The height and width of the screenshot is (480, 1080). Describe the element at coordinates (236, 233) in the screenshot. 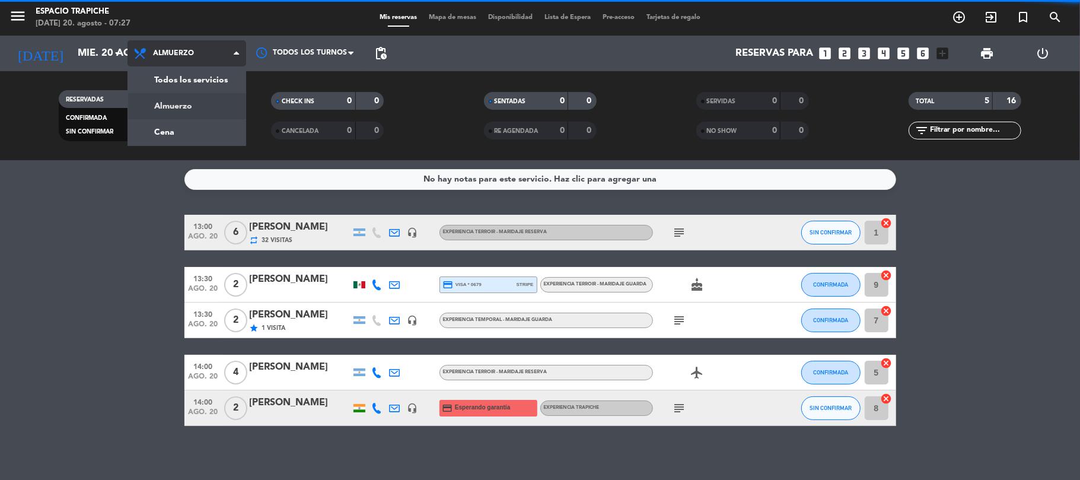

I see `span: 6` at that location.